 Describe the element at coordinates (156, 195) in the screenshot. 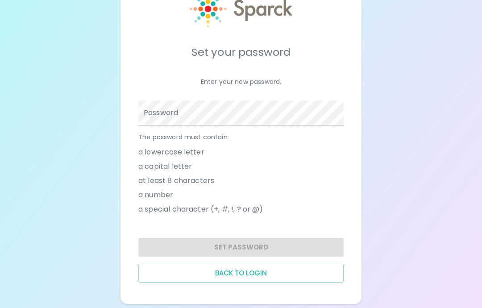

I see `span: a number` at that location.